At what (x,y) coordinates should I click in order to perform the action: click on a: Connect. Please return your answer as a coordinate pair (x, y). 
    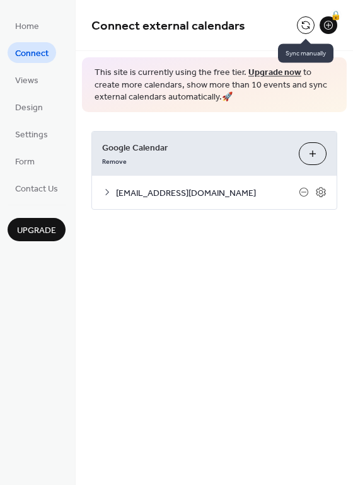
    Looking at the image, I should click on (32, 52).